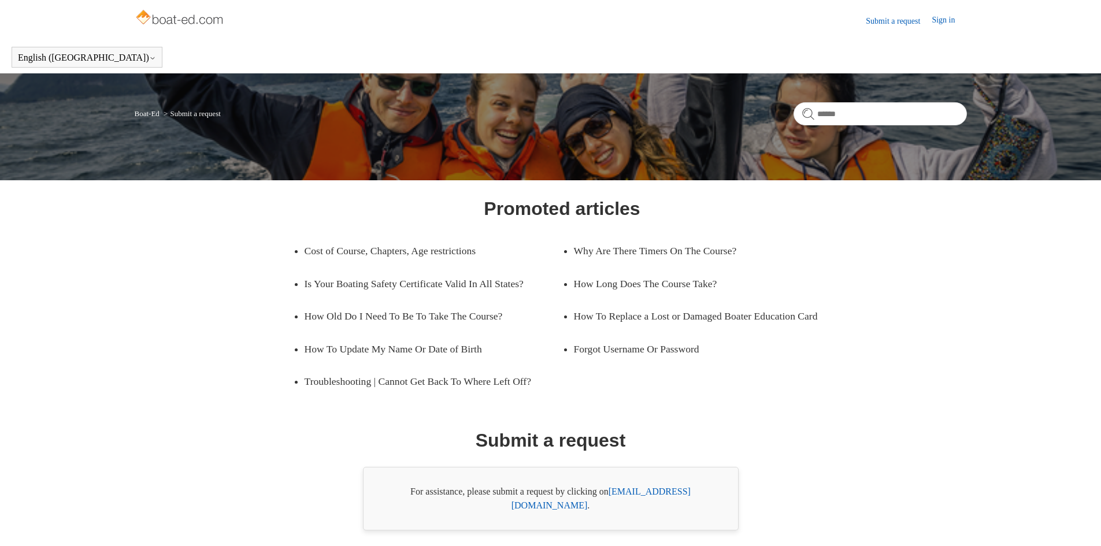 The height and width of the screenshot is (546, 1101). Describe the element at coordinates (562, 209) in the screenshot. I see `h1: Promoted articles` at that location.